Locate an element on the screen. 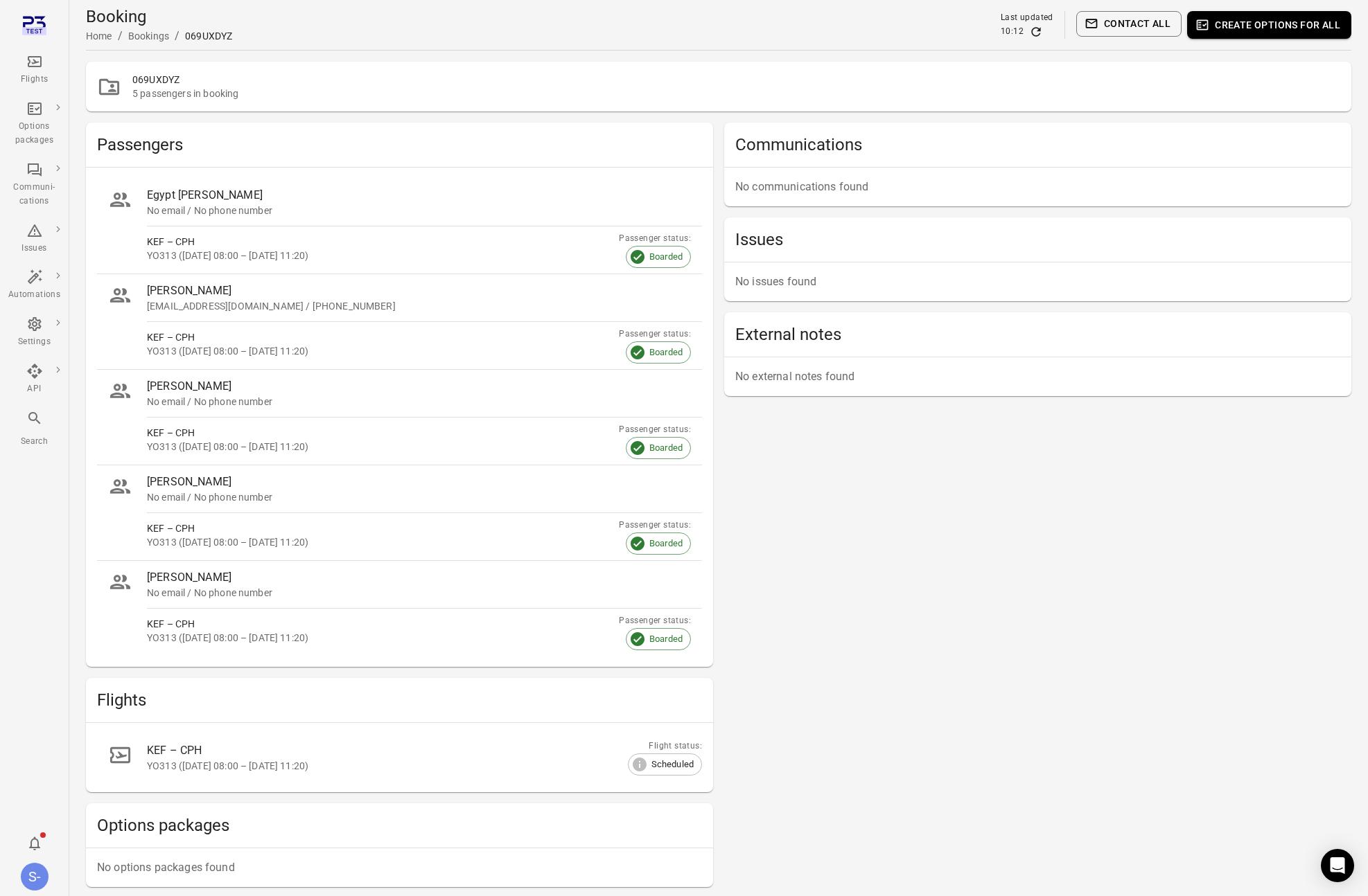  h2: Flights is located at coordinates (399, 700).